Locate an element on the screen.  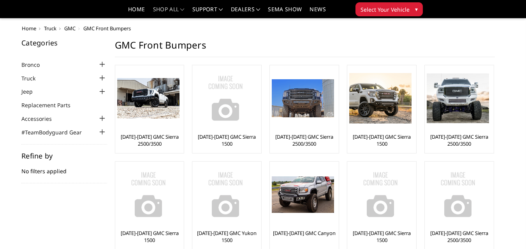
a: Dealers is located at coordinates (246, 12).